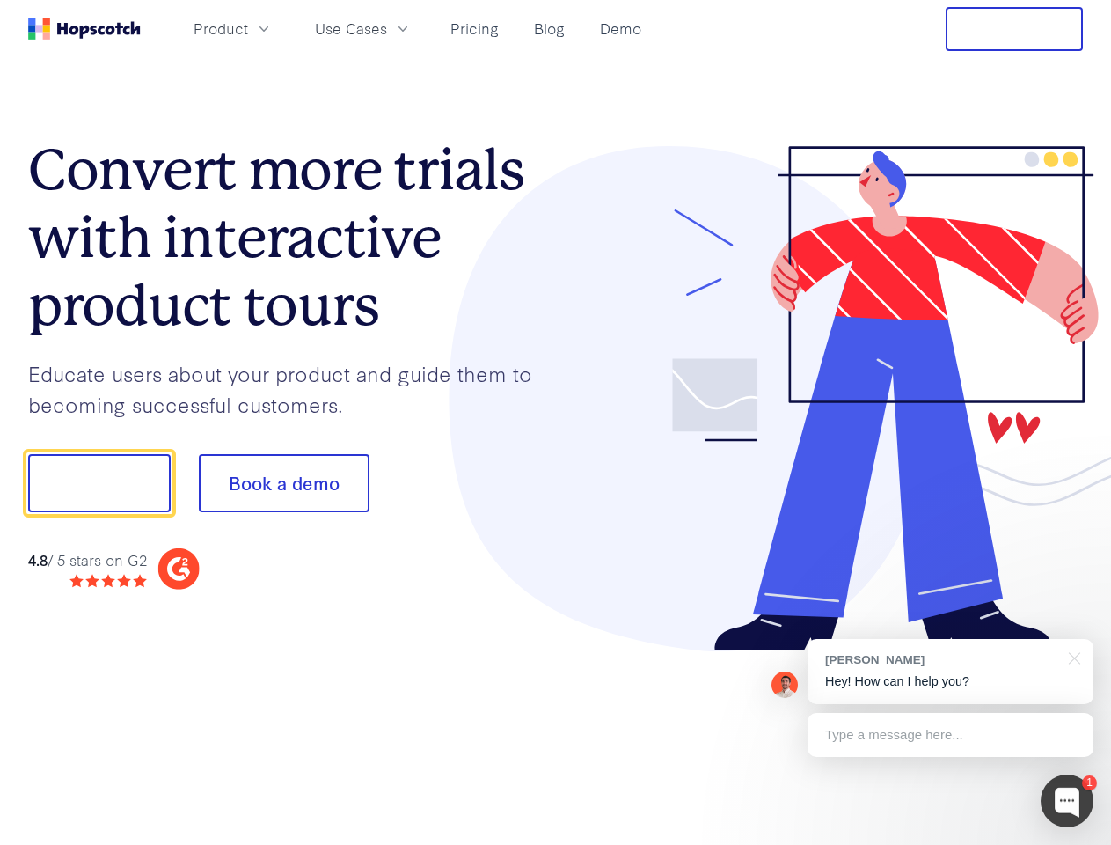 Image resolution: width=1111 pixels, height=845 pixels. What do you see at coordinates (1015, 29) in the screenshot?
I see `a: Free Trial` at bounding box center [1015, 29].